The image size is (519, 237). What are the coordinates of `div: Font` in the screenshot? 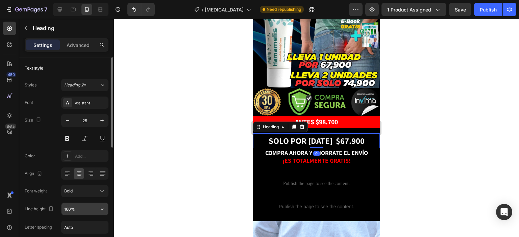 It's located at (29, 103).